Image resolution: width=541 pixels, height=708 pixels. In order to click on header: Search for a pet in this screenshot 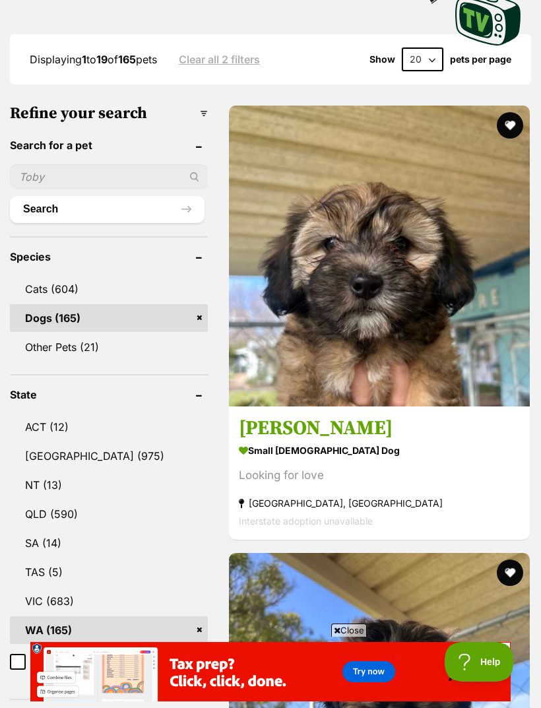, I will do `click(109, 145)`.